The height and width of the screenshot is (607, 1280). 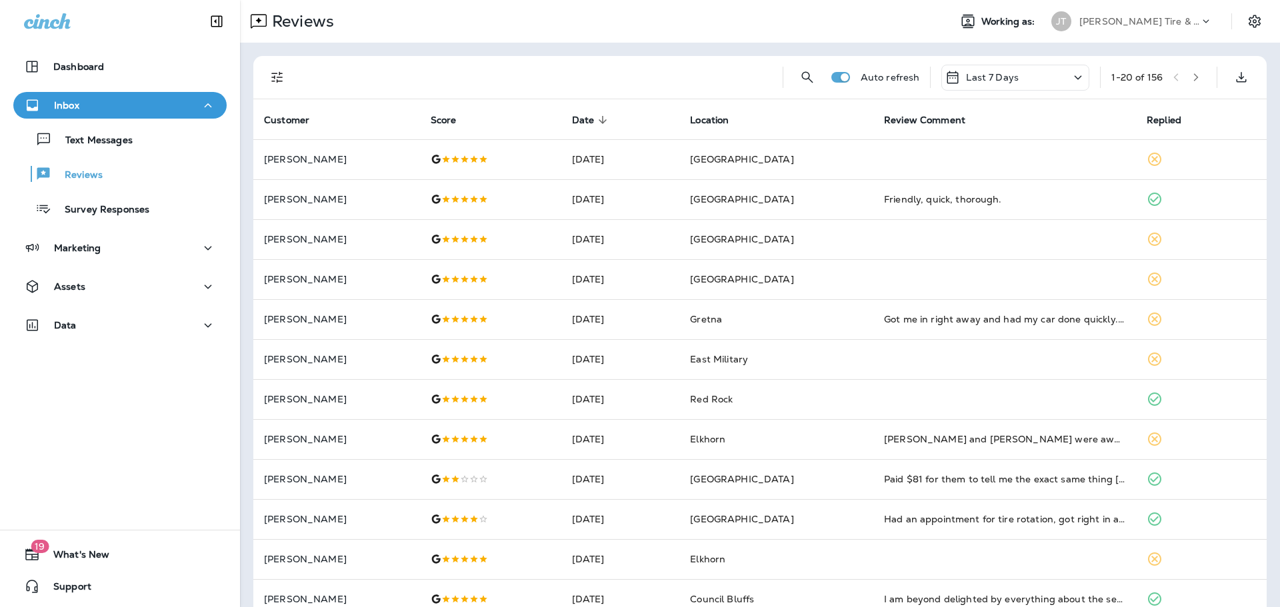 What do you see at coordinates (1004, 199) in the screenshot?
I see `div: Friendly, quick, thorough.` at bounding box center [1004, 199].